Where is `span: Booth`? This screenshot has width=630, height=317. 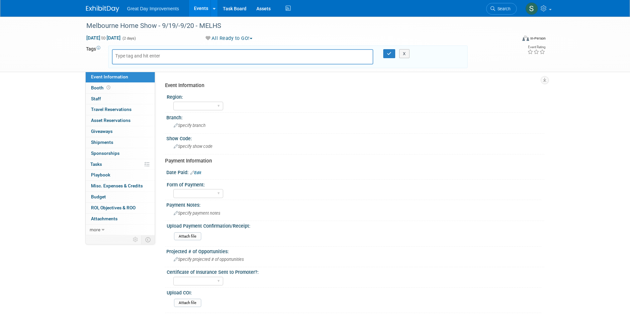 span: Booth is located at coordinates (101, 88).